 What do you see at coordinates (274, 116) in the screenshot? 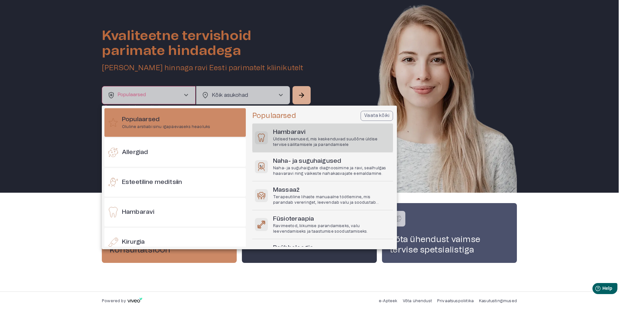
I see `h5: Populaarsed` at bounding box center [274, 116].